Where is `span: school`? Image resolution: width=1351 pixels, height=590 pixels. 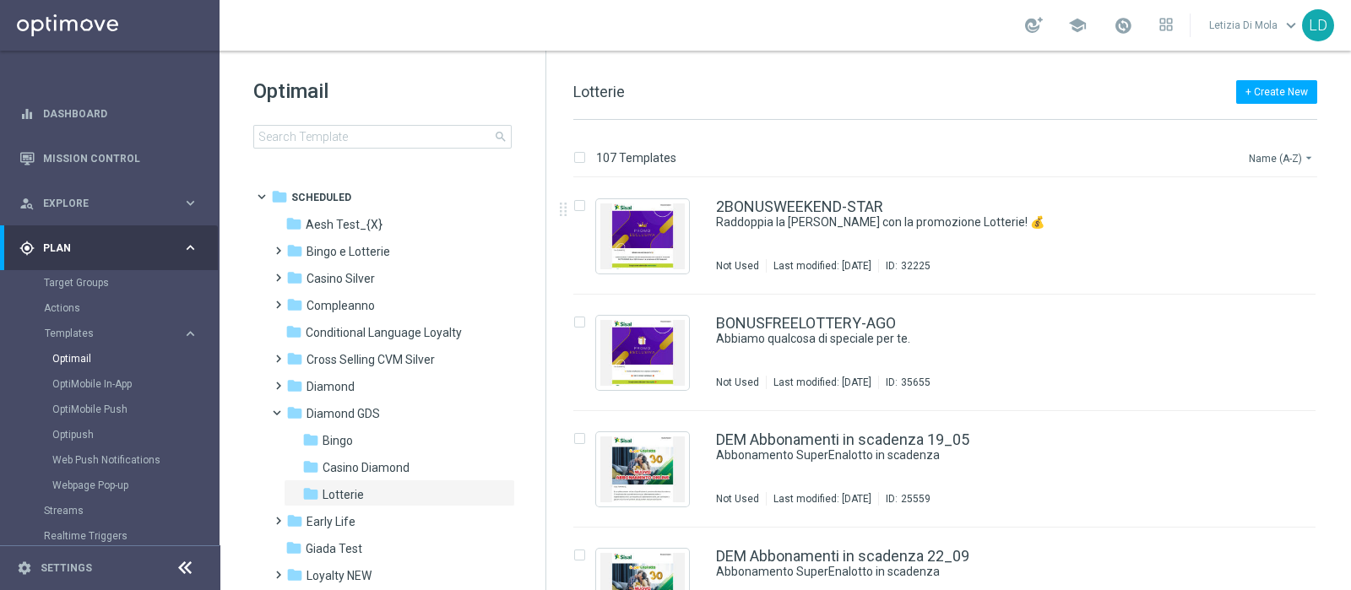
span: school is located at coordinates (1078, 25).